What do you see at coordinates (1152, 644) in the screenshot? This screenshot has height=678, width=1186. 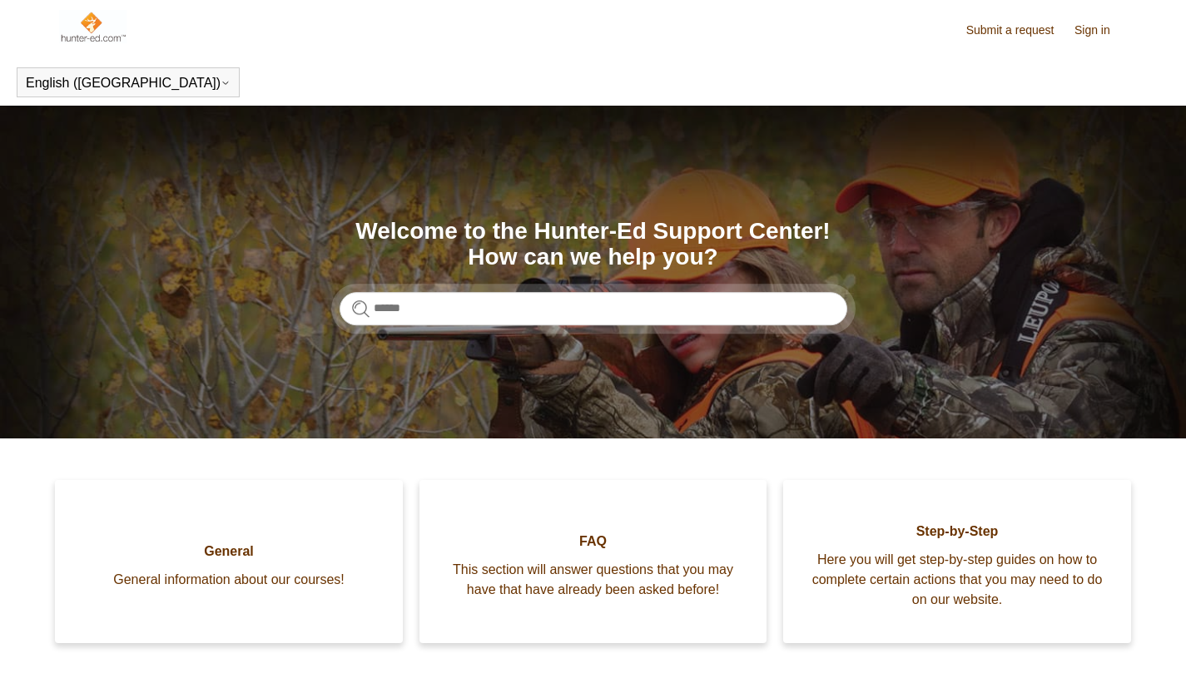 I see `div: Live chat` at bounding box center [1152, 644].